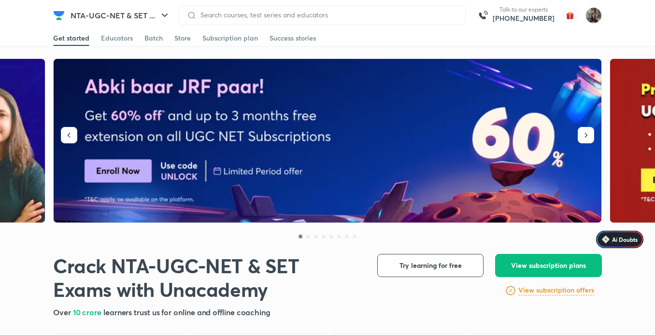 Image resolution: width=655 pixels, height=335 pixels. What do you see at coordinates (570, 15) in the screenshot?
I see `img: avatar` at bounding box center [570, 15].